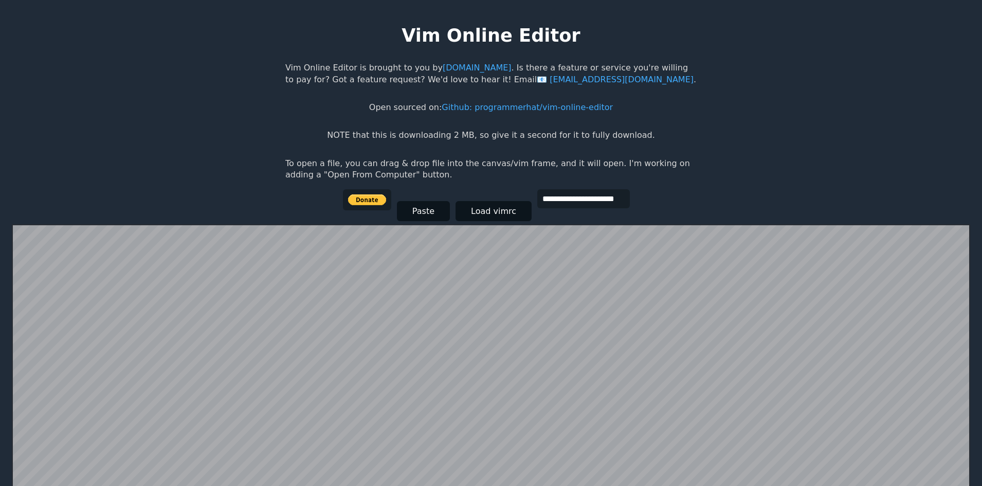 This screenshot has width=982, height=486. Describe the element at coordinates (423, 211) in the screenshot. I see `button: Paste` at that location.